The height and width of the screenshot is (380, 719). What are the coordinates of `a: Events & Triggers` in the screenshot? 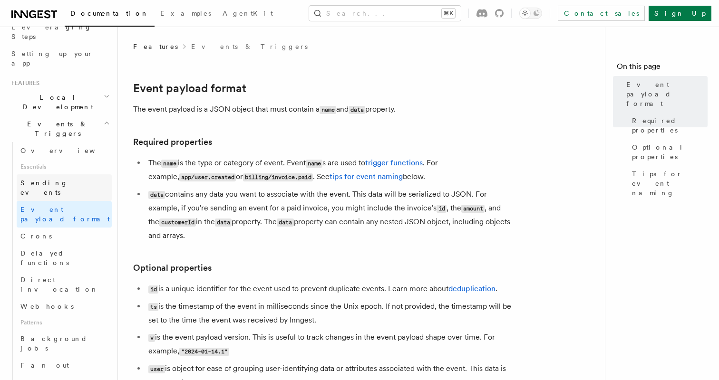 It's located at (249, 47).